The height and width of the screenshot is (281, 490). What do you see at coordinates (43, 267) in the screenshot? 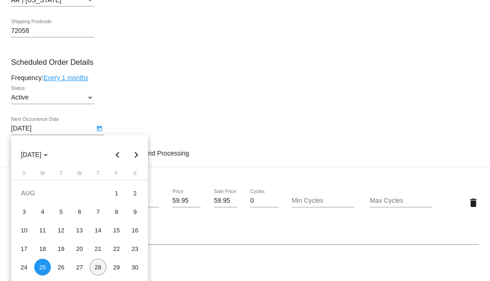
I see `div: 25` at bounding box center [43, 267].